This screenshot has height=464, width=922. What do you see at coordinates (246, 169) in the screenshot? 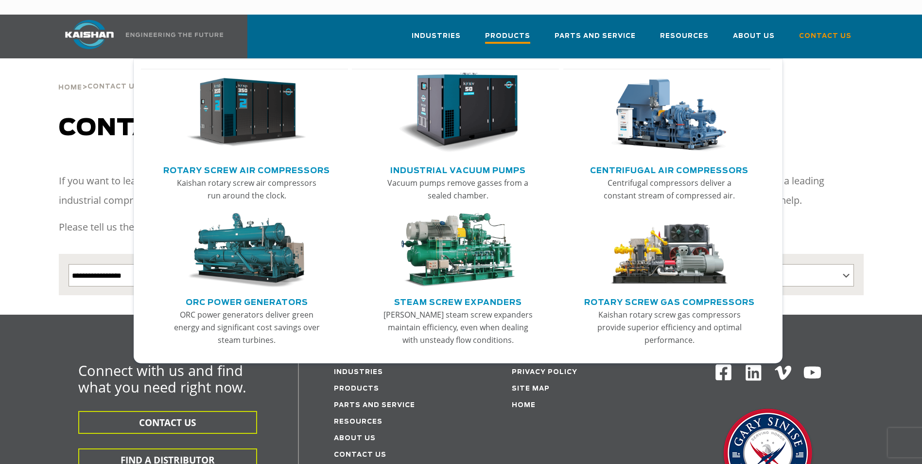
I see `a: Rotary Screw Air Compressors` at bounding box center [246, 169].